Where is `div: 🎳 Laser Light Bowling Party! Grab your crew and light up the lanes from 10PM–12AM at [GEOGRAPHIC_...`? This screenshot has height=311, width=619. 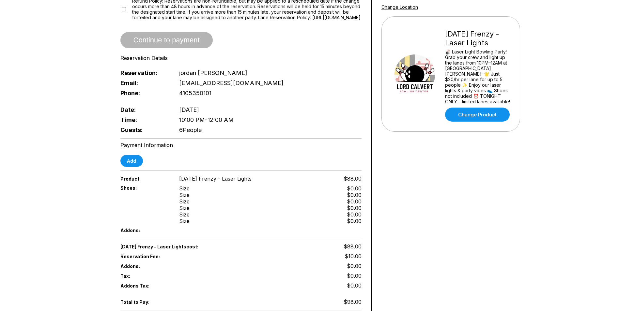
div: 🎳 Laser Light Bowling Party! Grab your crew and light up the lanes from 10PM–12AM at [GEOGRAPHIC_... is located at coordinates (478, 77).